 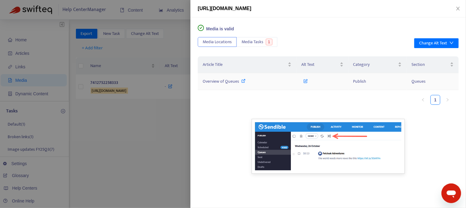 What do you see at coordinates (328, 146) in the screenshot?
I see `img: Unable to display this image` at bounding box center [328, 146].